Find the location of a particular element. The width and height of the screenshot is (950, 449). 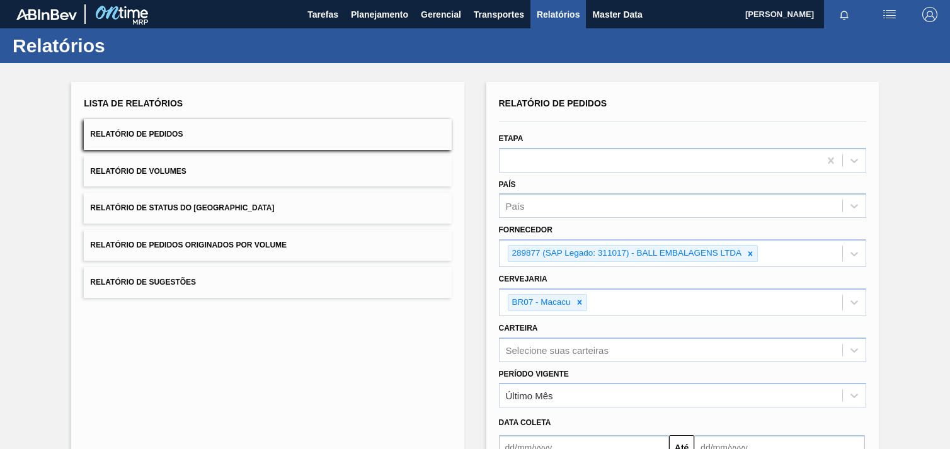

button: Relatório de Sugestões is located at coordinates (267, 282).